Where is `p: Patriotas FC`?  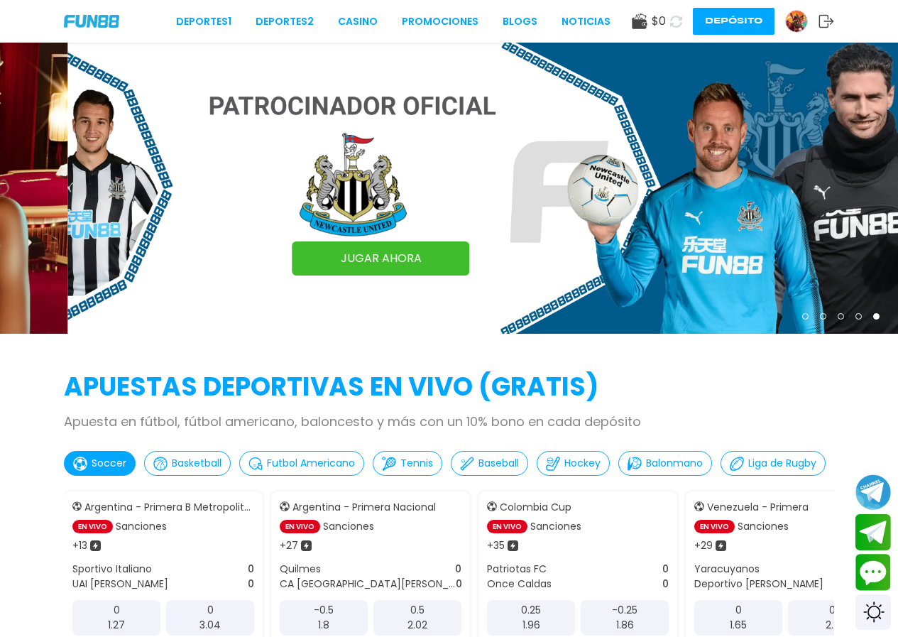 p: Patriotas FC is located at coordinates (517, 569).